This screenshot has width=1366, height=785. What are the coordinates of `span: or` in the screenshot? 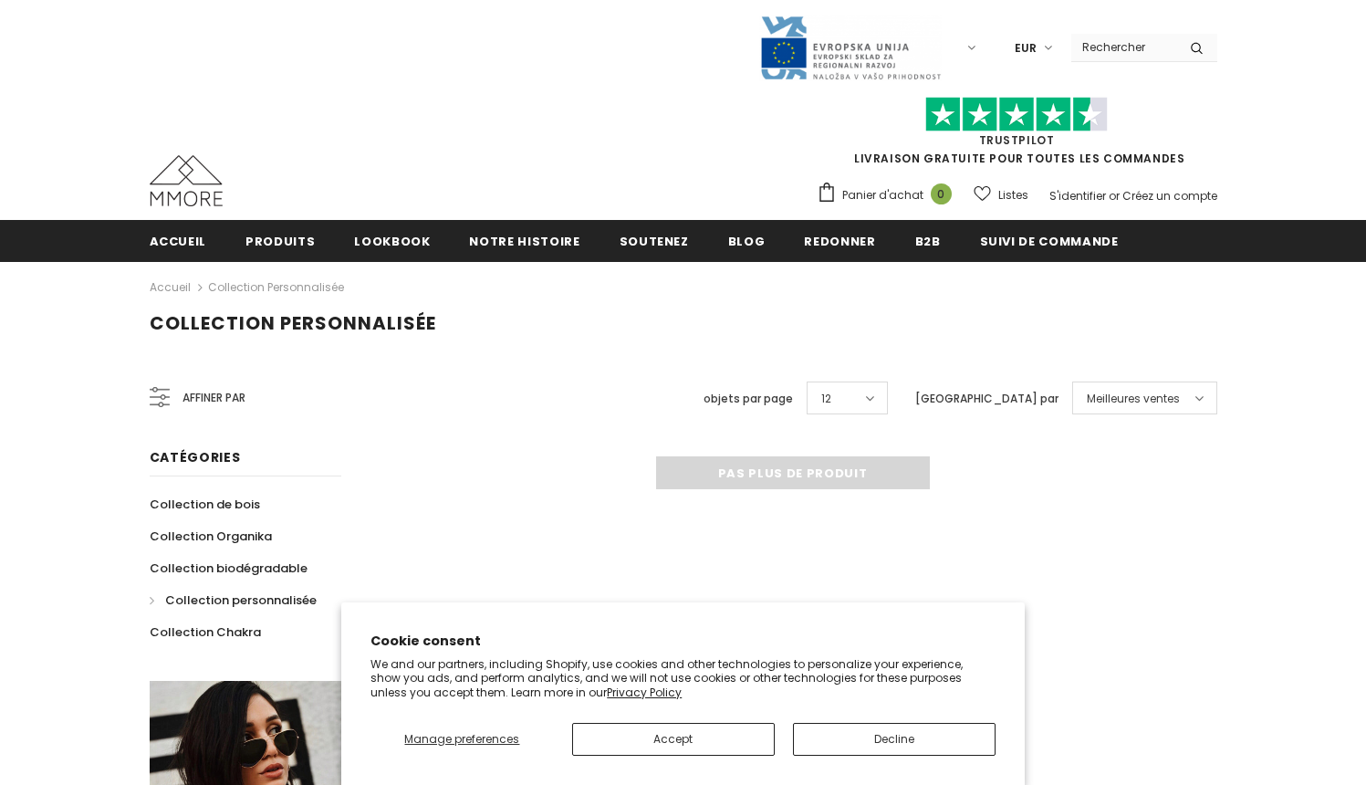 It's located at (1114, 195).